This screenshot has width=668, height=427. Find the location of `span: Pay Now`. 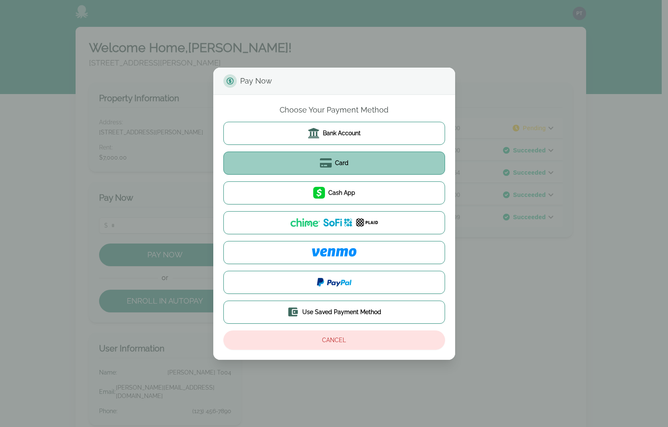

span: Pay Now is located at coordinates (256, 81).